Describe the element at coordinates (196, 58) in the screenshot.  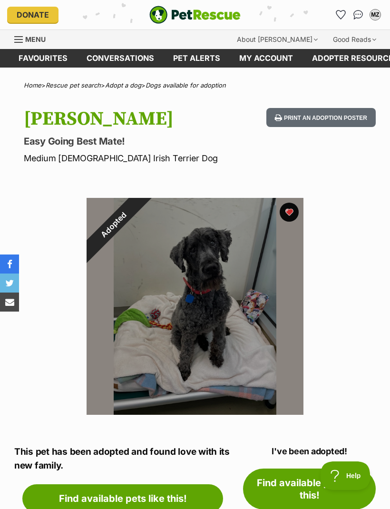
I see `a: Pet alerts` at that location.